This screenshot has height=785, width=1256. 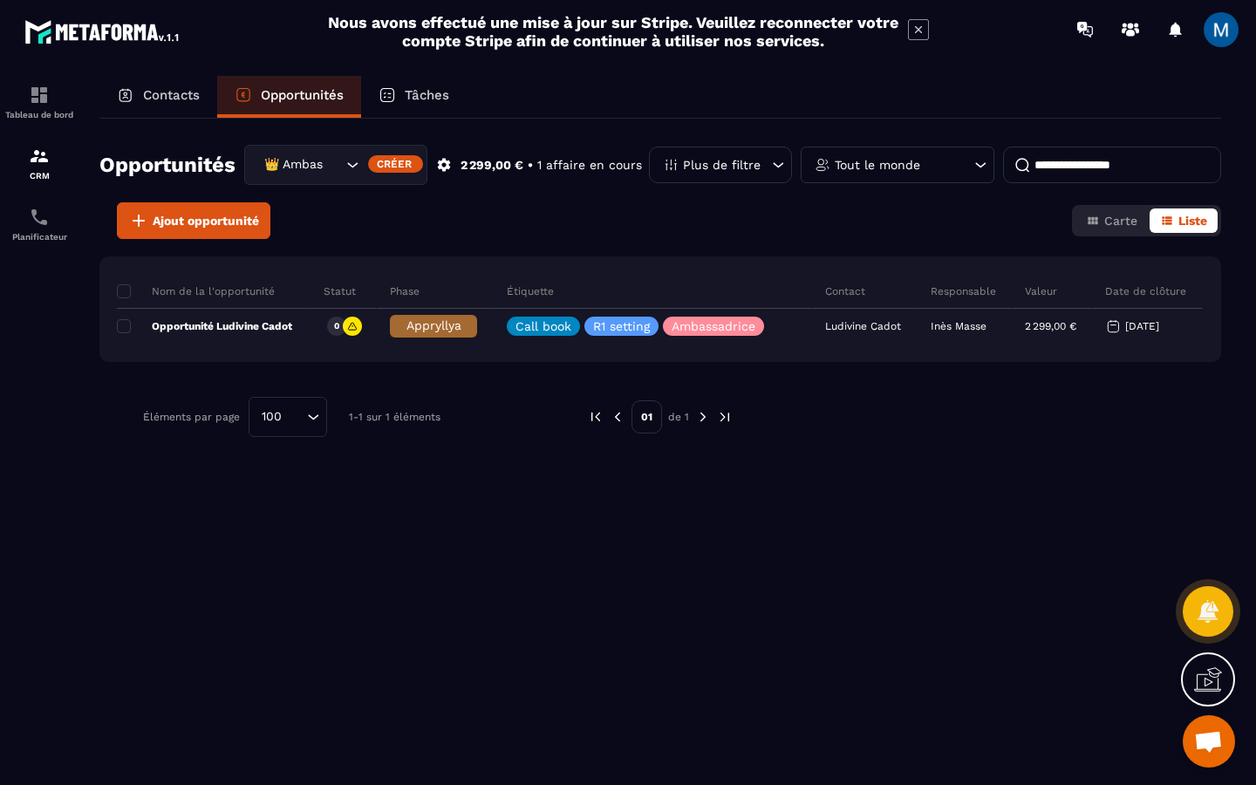 I want to click on p: Tout le monde, so click(x=878, y=165).